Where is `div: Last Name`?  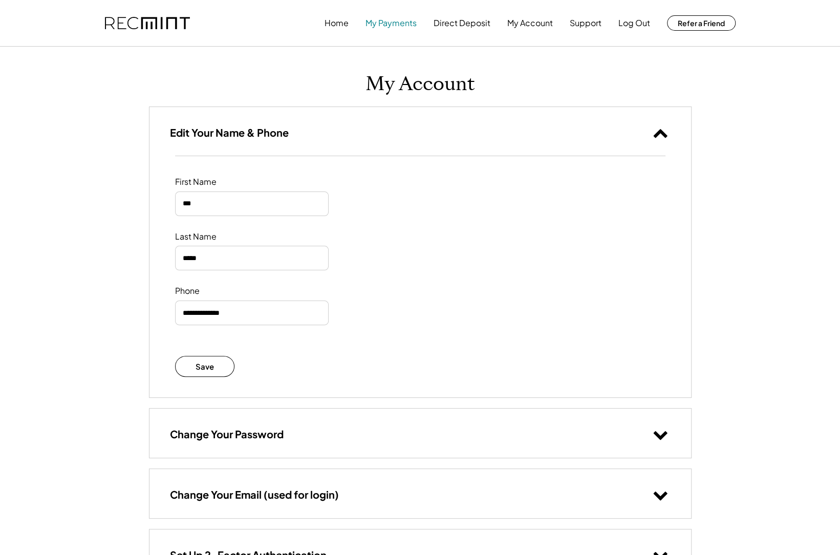
div: Last Name is located at coordinates (226, 237).